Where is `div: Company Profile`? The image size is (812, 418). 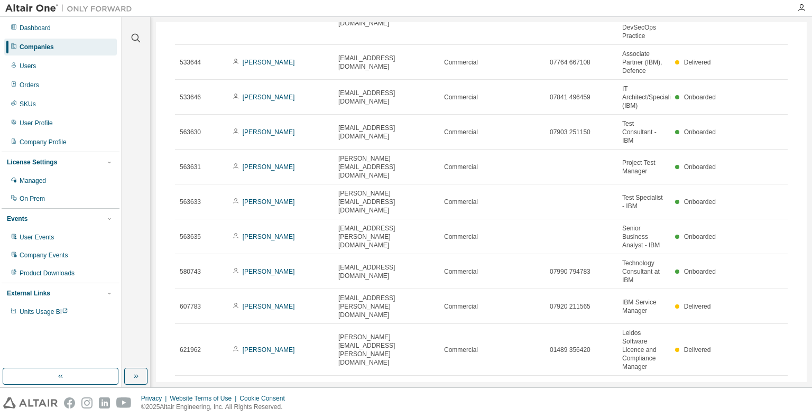
div: Company Profile is located at coordinates (43, 142).